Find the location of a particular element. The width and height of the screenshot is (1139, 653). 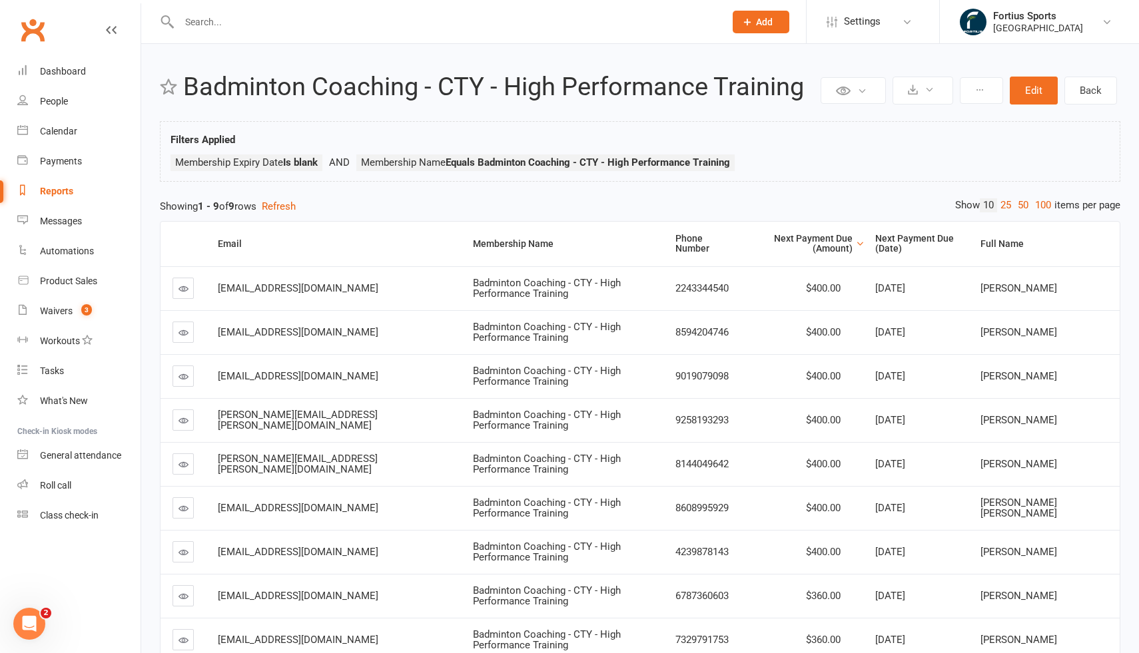

button: Add is located at coordinates (760, 22).